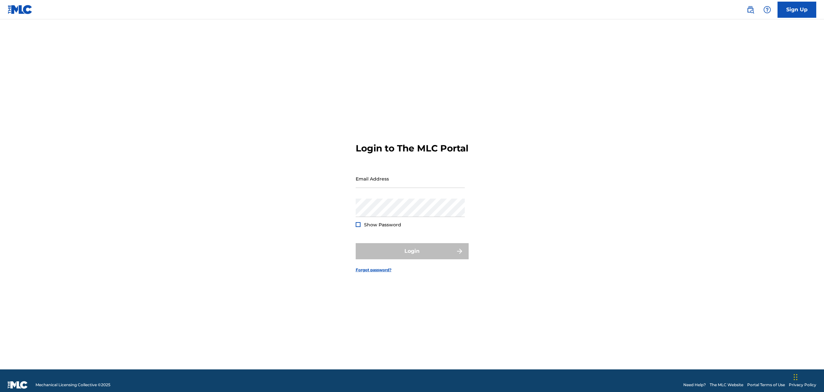 This screenshot has width=824, height=392. Describe the element at coordinates (797, 10) in the screenshot. I see `a: Sign Up` at that location.